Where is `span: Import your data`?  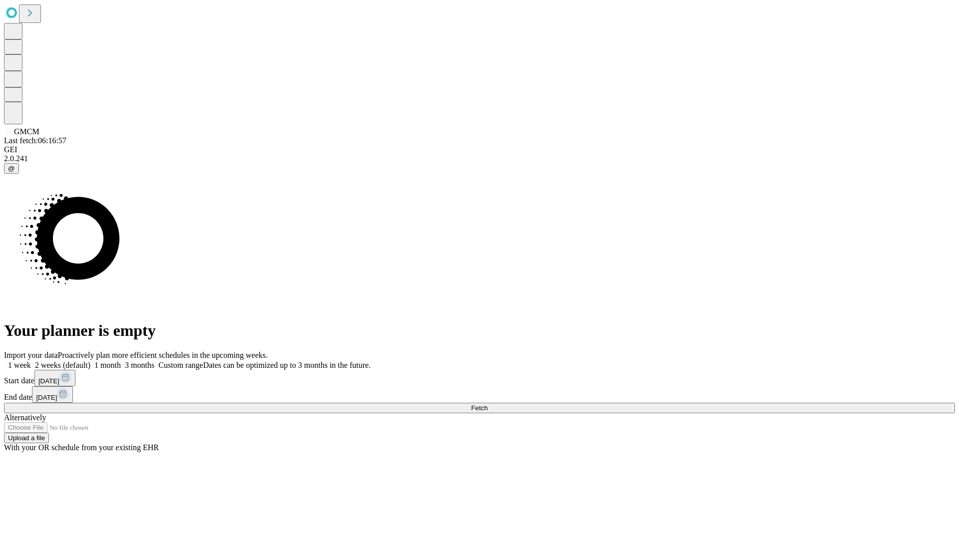
span: Import your data is located at coordinates (31, 355).